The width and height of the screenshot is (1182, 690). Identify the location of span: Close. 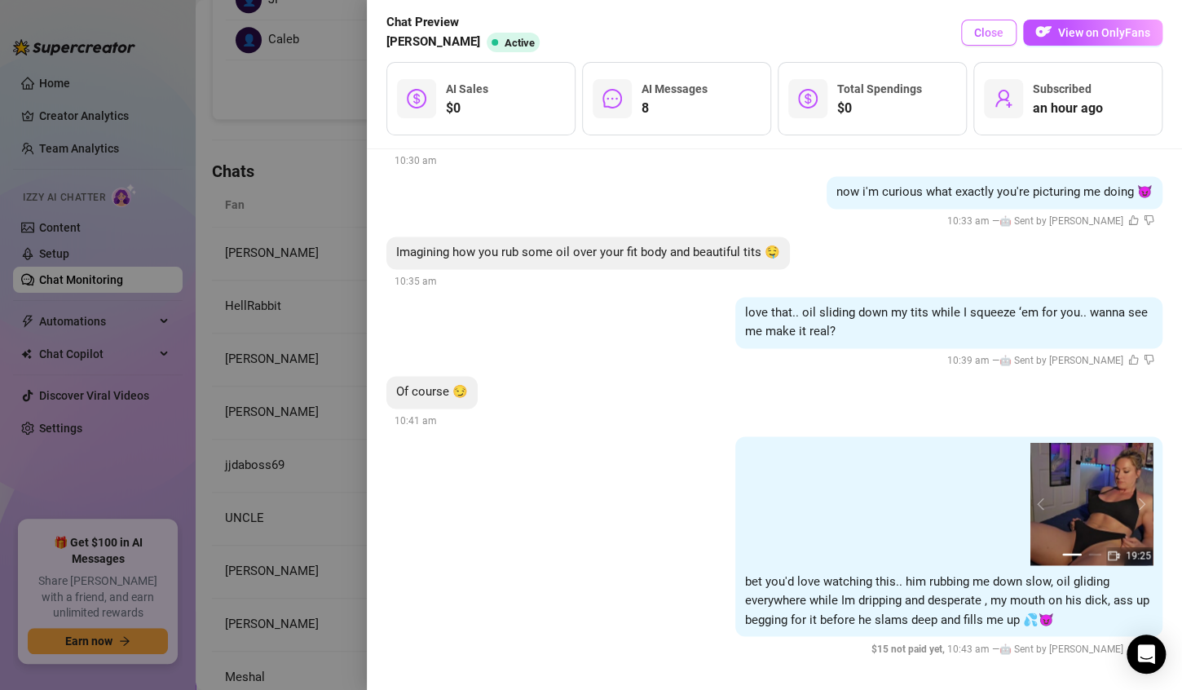
(989, 33).